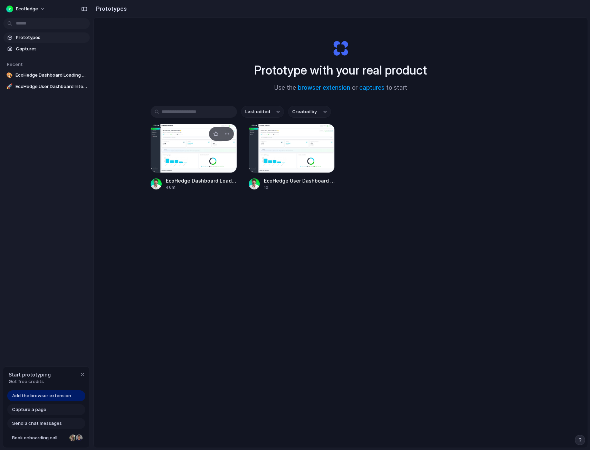 This screenshot has height=450, width=590. Describe the element at coordinates (41, 396) in the screenshot. I see `span: Add the browser extension` at that location.